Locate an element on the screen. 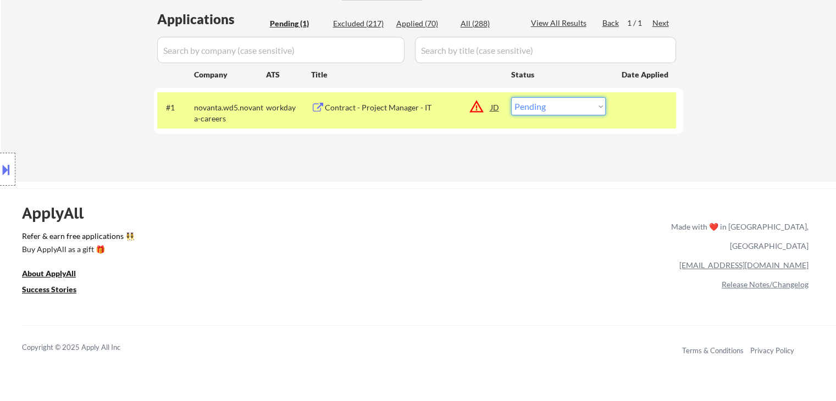 Image resolution: width=836 pixels, height=401 pixels. div: Next is located at coordinates (661, 23).